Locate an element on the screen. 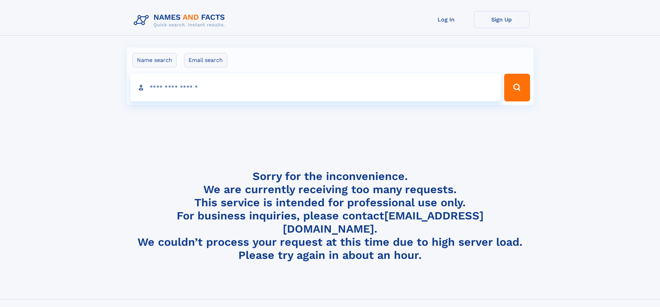 The height and width of the screenshot is (307, 660). button: Search Button is located at coordinates (517, 88).